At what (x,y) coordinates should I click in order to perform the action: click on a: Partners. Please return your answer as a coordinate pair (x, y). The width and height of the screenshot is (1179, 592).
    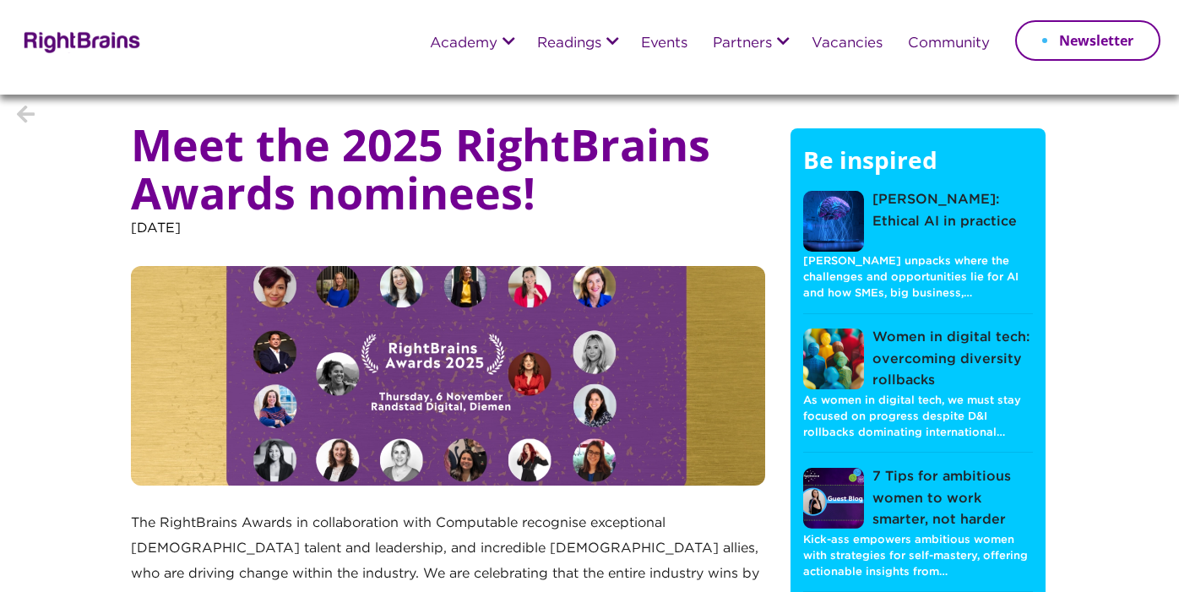
    Looking at the image, I should click on (742, 44).